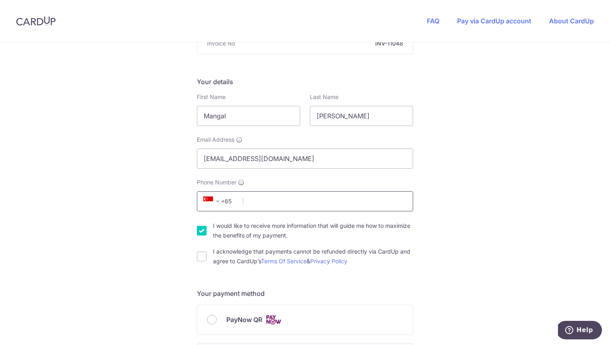 Image resolution: width=610 pixels, height=345 pixels. Describe the element at coordinates (221, 44) in the screenshot. I see `span: Invoice No` at that location.